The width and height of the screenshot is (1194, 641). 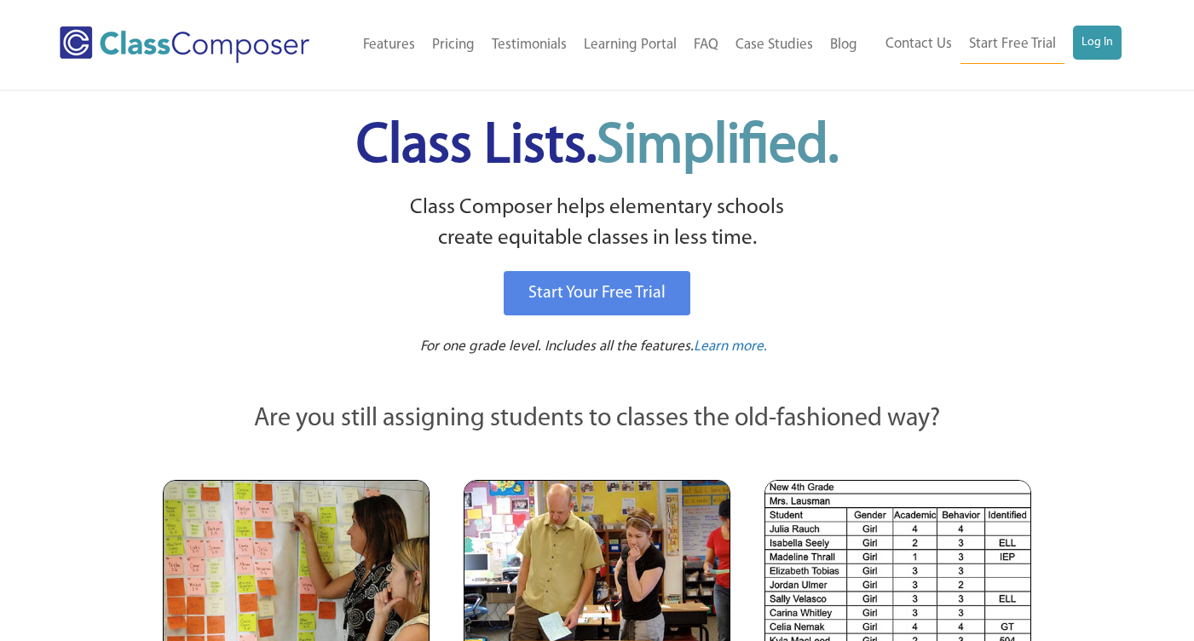 I want to click on a: Case Studies, so click(x=774, y=45).